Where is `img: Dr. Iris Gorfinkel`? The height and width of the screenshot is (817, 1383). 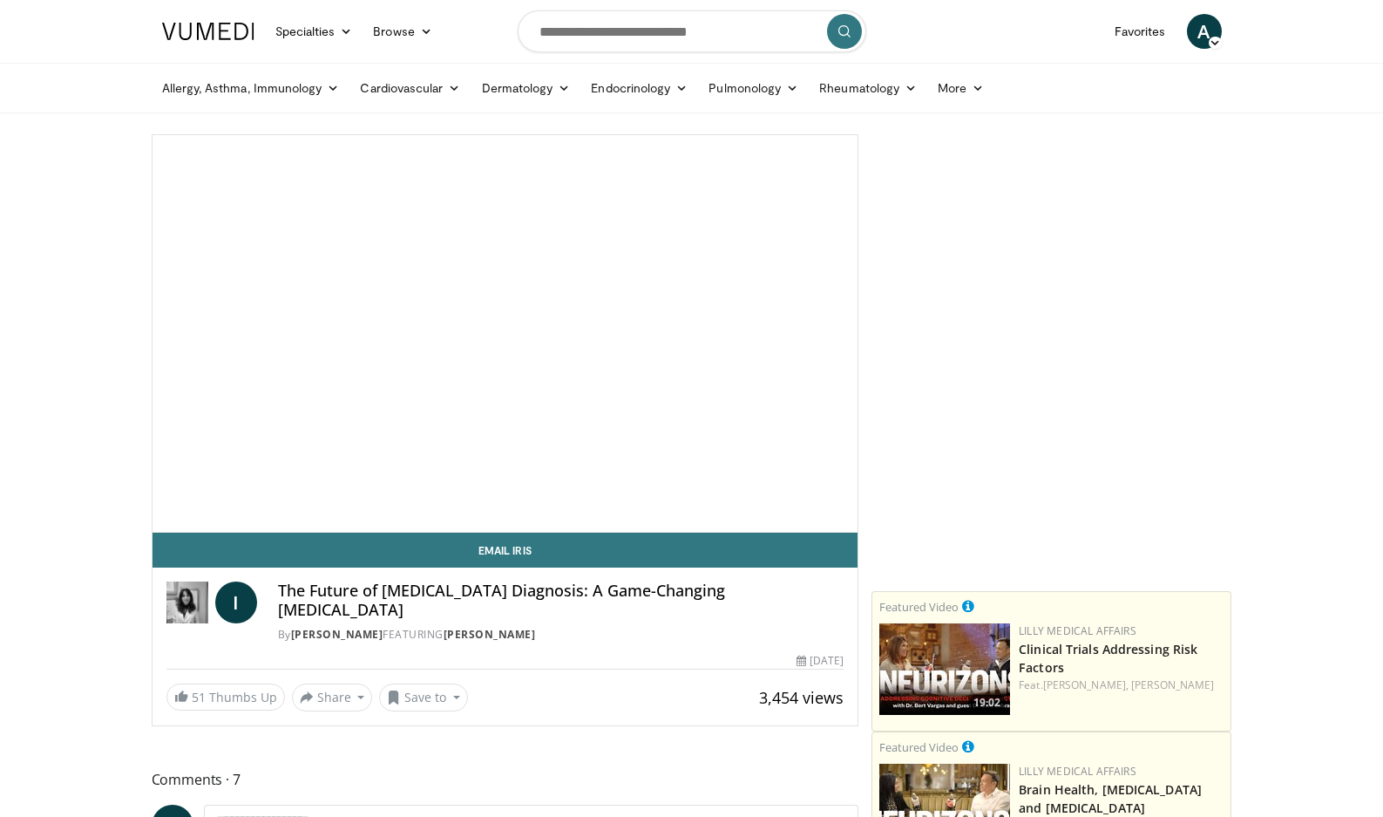 img: Dr. Iris Gorfinkel is located at coordinates (187, 602).